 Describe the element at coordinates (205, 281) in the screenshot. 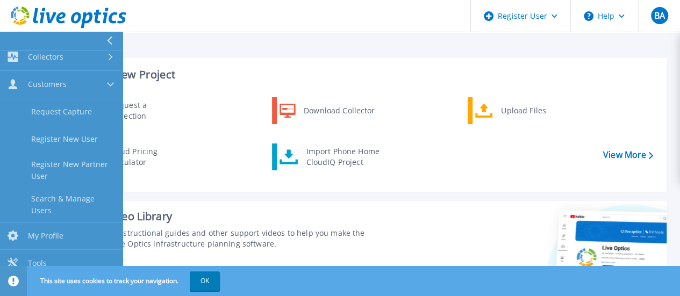

I see `button: OK` at that location.